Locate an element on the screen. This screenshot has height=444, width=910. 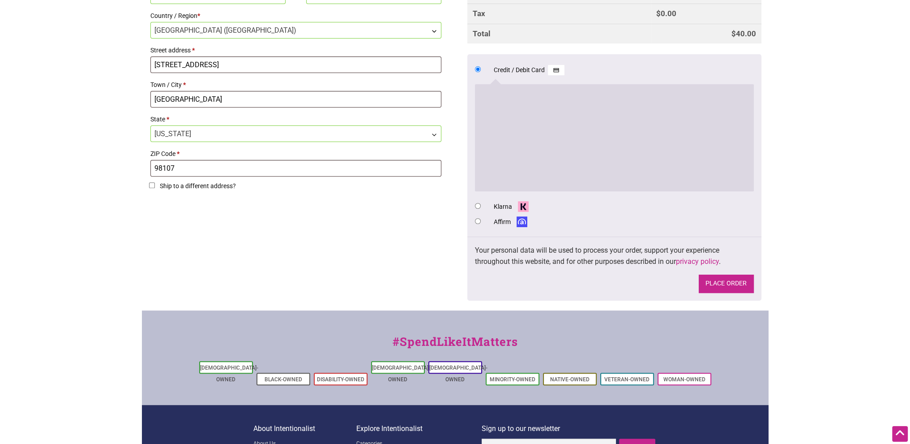
label: Klarna is located at coordinates (513, 206).